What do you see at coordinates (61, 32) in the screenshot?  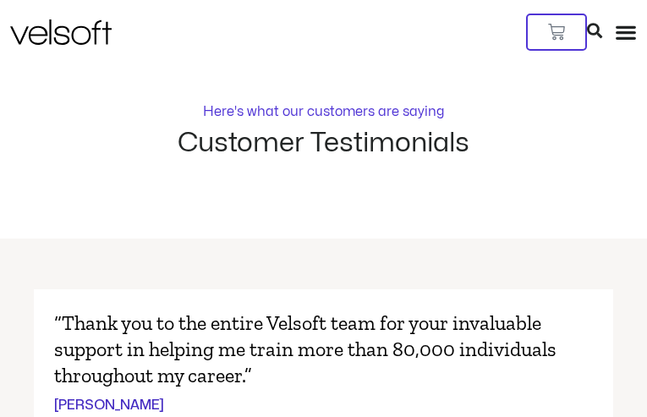 I see `img: Velsoft Training Materials` at bounding box center [61, 32].